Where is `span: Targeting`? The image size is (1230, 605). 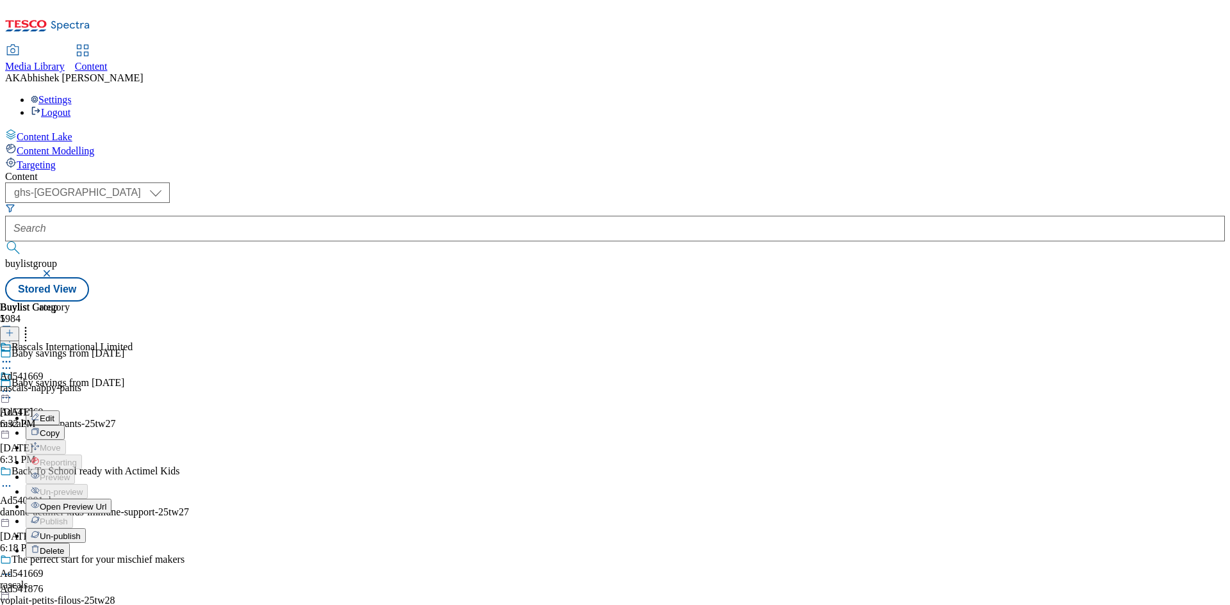 span: Targeting is located at coordinates (36, 165).